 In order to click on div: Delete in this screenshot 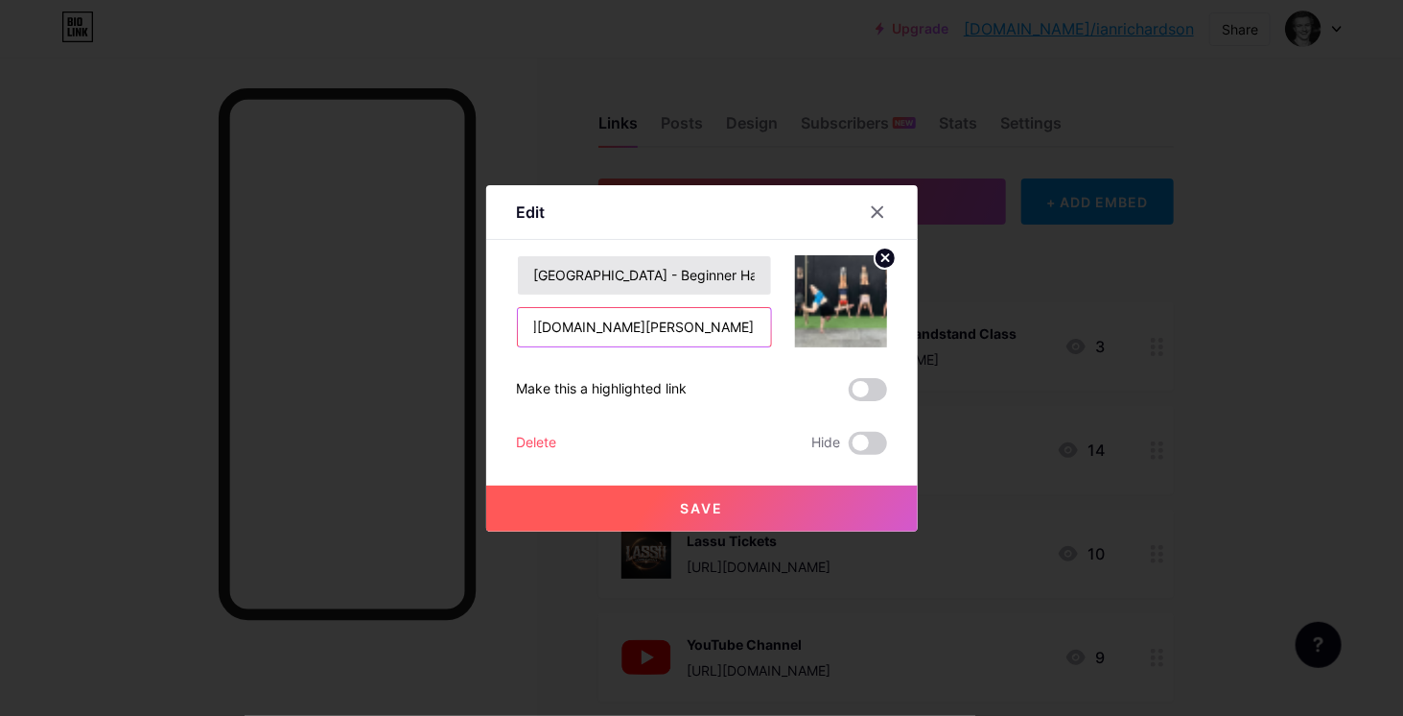, I will do `click(537, 443)`.